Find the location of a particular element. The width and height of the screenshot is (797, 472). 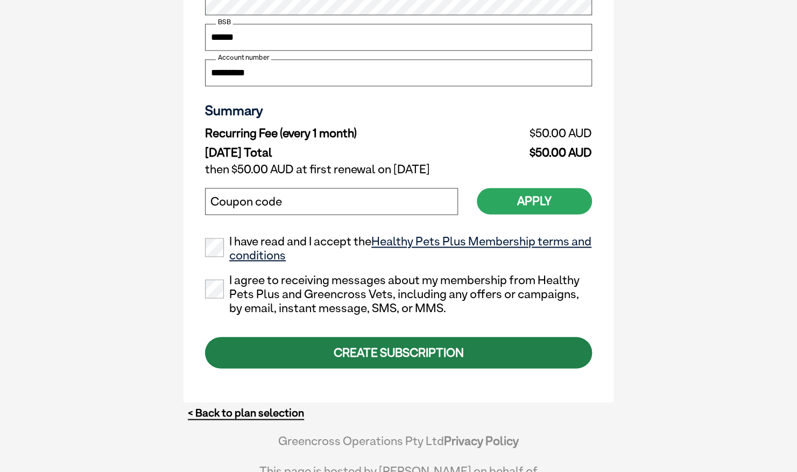

a: Healthy Pets Plus Membership terms and conditions is located at coordinates (410, 248).